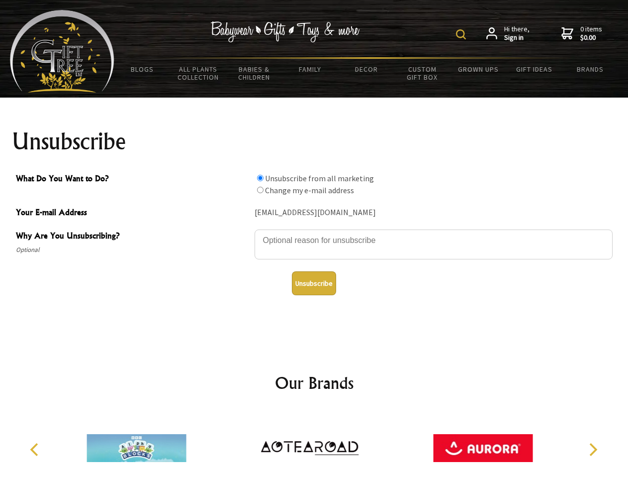  What do you see at coordinates (517, 38) in the screenshot?
I see `strong: Sign in` at bounding box center [517, 38].